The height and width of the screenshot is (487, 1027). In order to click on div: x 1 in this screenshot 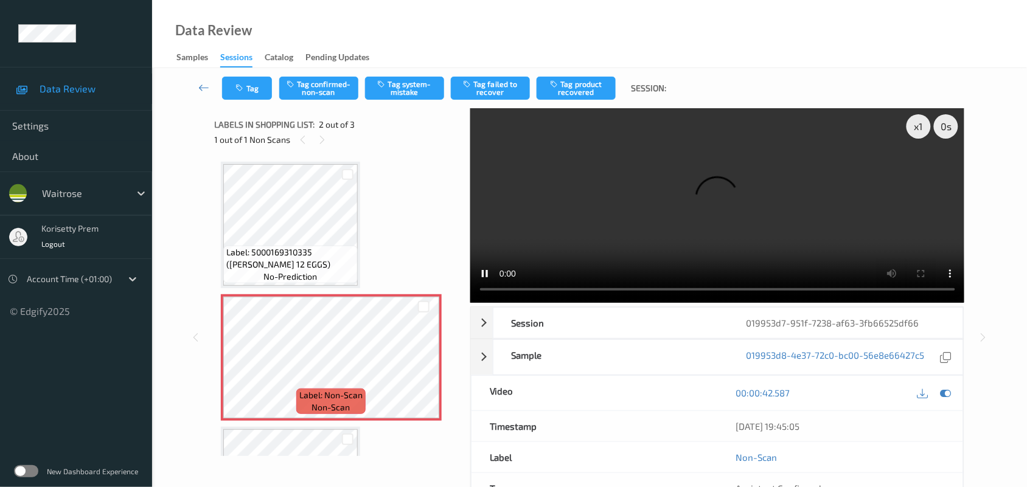, I will do `click(918, 127)`.